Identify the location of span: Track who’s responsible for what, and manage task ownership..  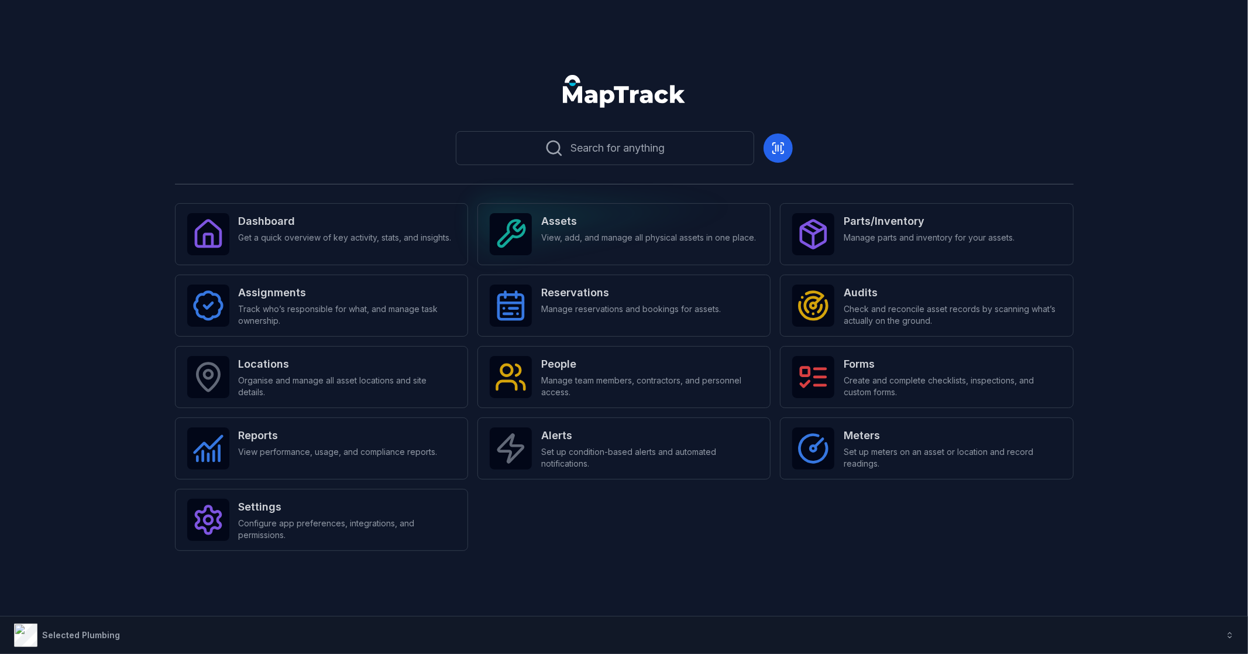
(347, 315).